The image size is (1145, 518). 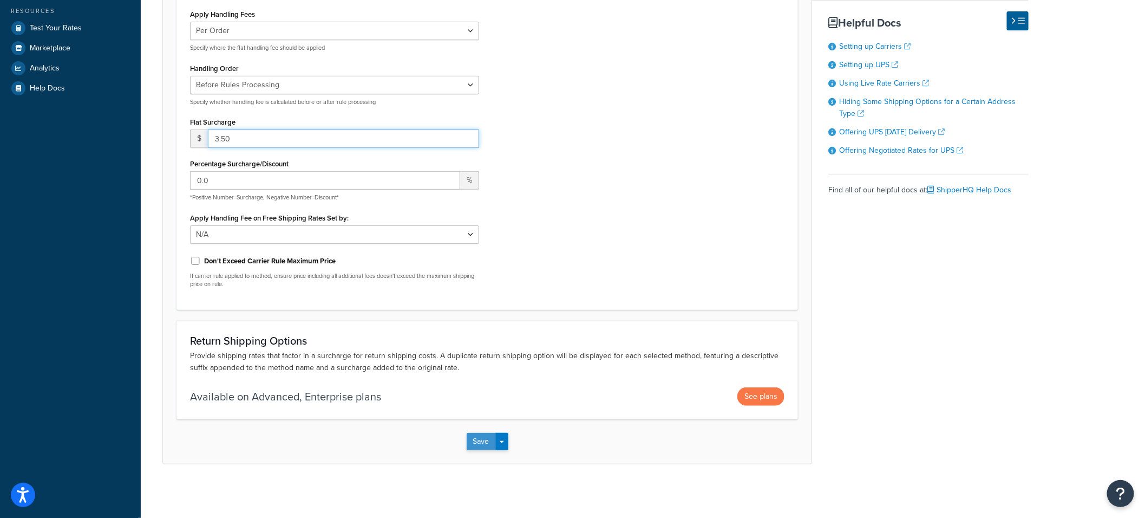 I want to click on label: Apply Handling Fee on Free Shipping Rates Set by:, so click(x=269, y=218).